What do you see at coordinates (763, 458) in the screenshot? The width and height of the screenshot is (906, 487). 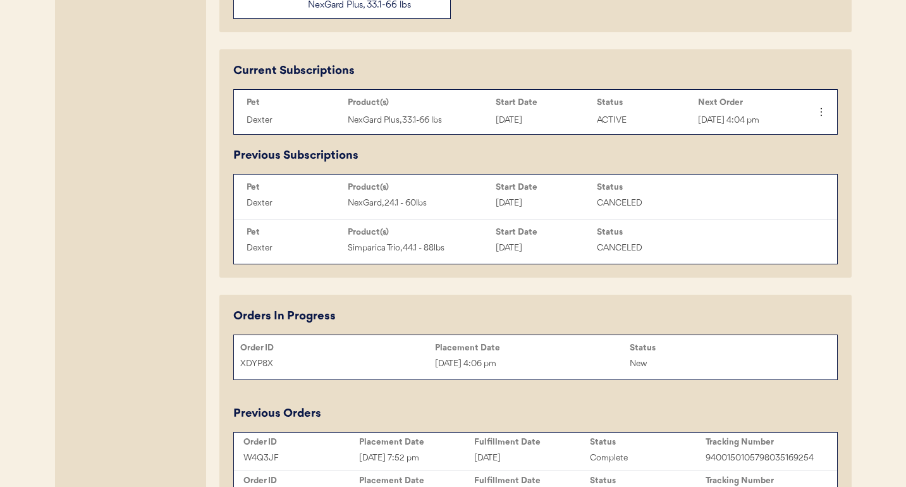 I see `div: 9400150105798035169254` at bounding box center [763, 458].